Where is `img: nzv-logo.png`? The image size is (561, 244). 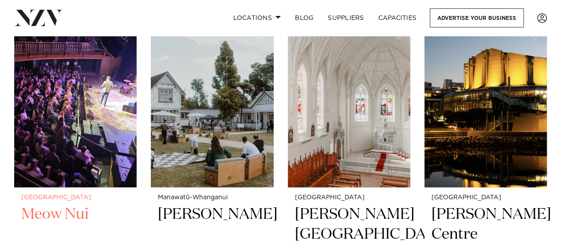
img: nzv-logo.png is located at coordinates (38, 18).